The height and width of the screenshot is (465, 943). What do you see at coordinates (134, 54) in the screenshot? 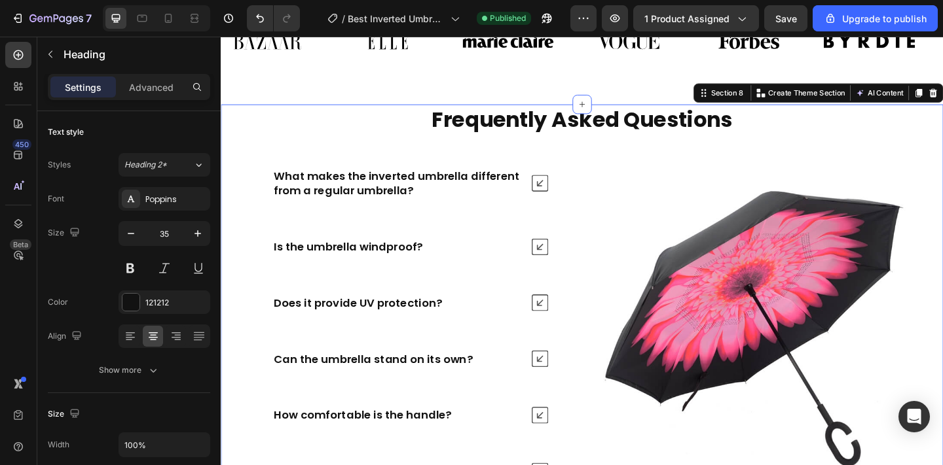
I see `p: Heading` at bounding box center [134, 54].